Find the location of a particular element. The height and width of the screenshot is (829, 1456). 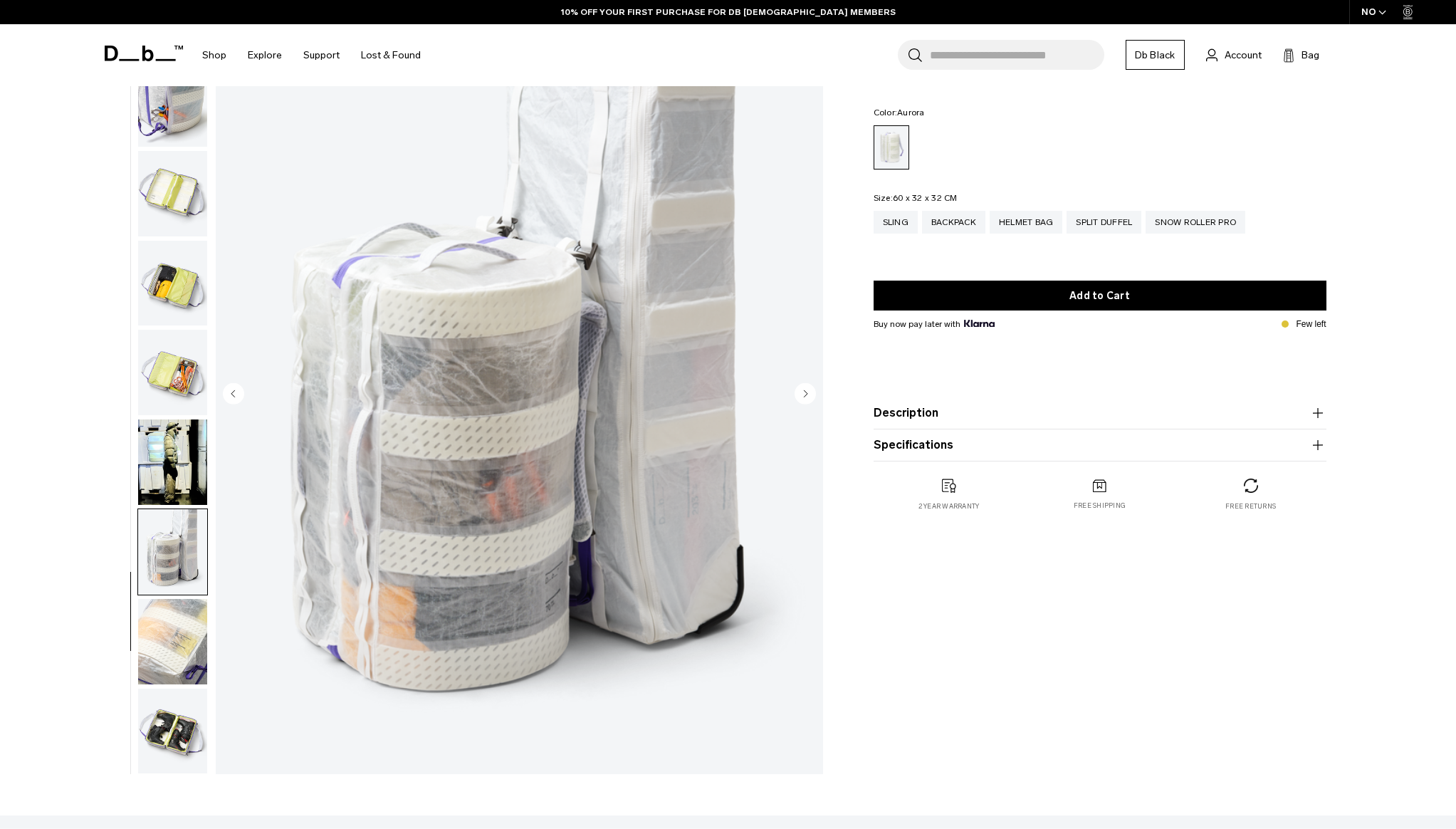

nav: Main Navigation is located at coordinates (311, 54).